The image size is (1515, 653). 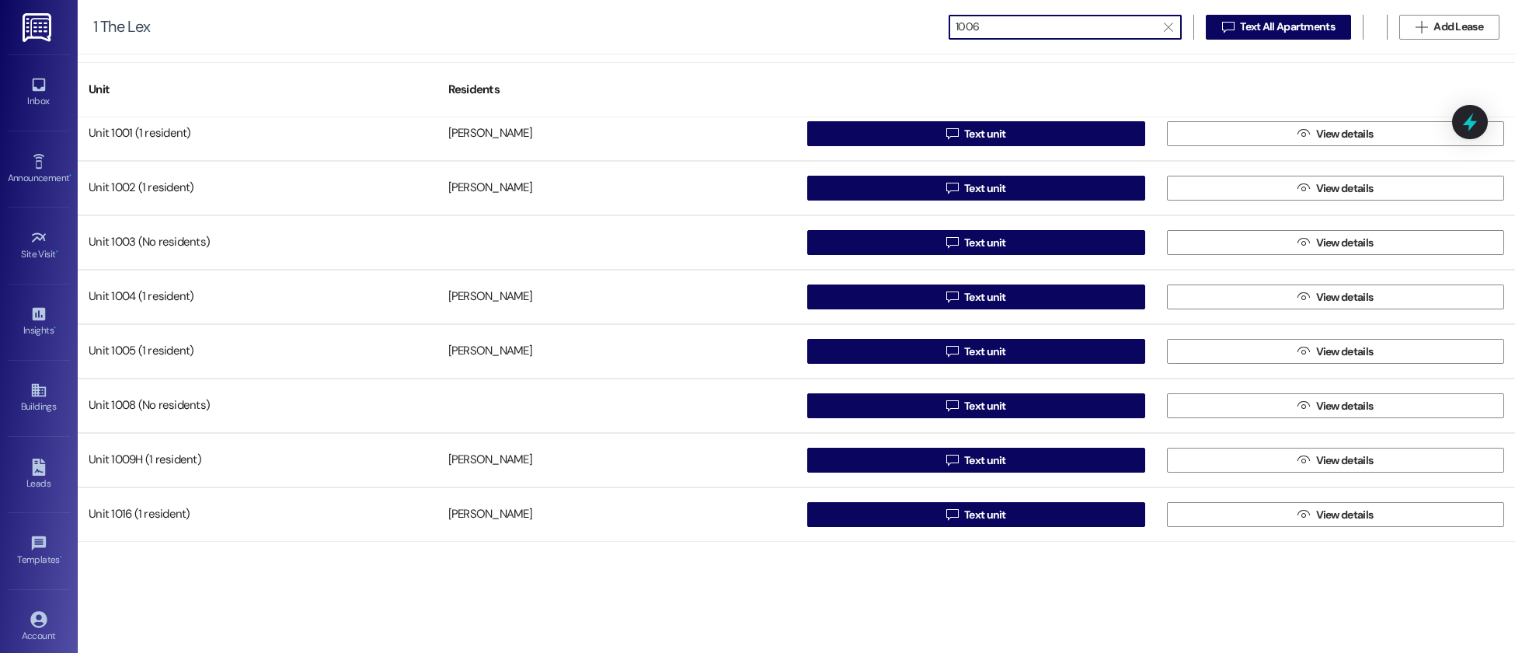 What do you see at coordinates (39, 246) in the screenshot?
I see `a: Site Visit •` at bounding box center [39, 246].